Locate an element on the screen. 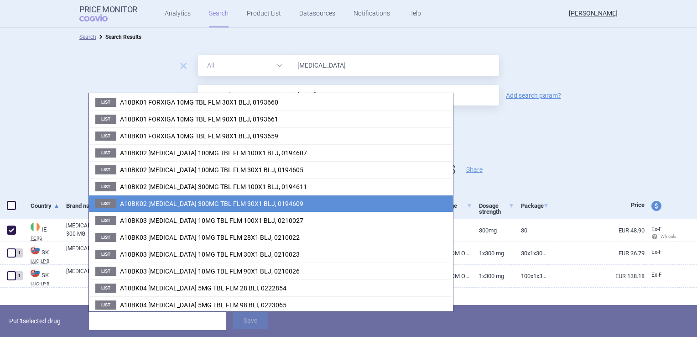  a: Ex-F Wh calc is located at coordinates (662, 233).